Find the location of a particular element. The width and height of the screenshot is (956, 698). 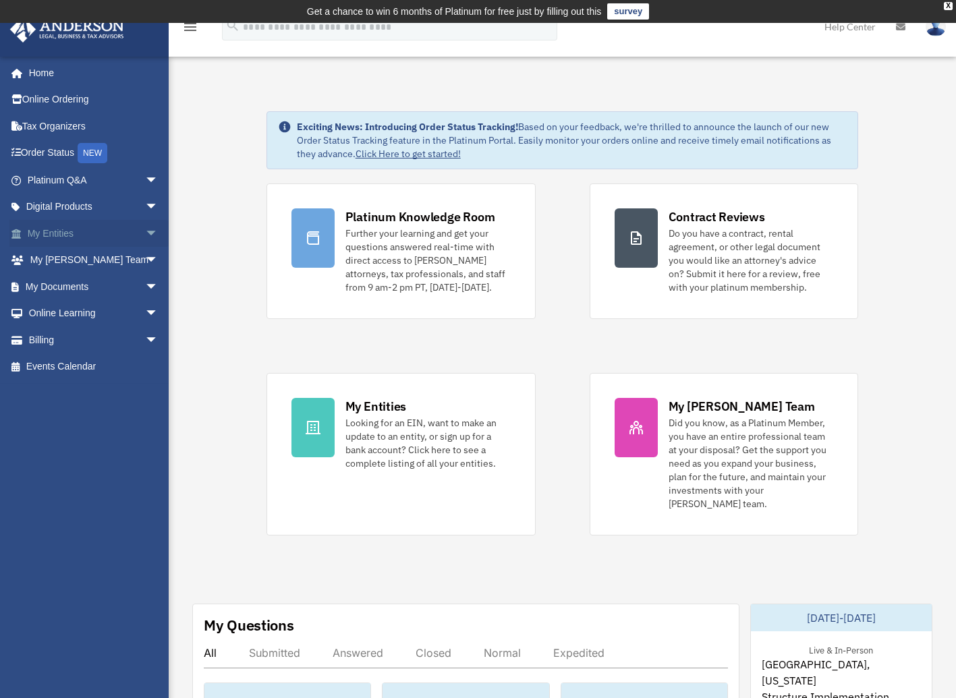

a: survey is located at coordinates (628, 11).